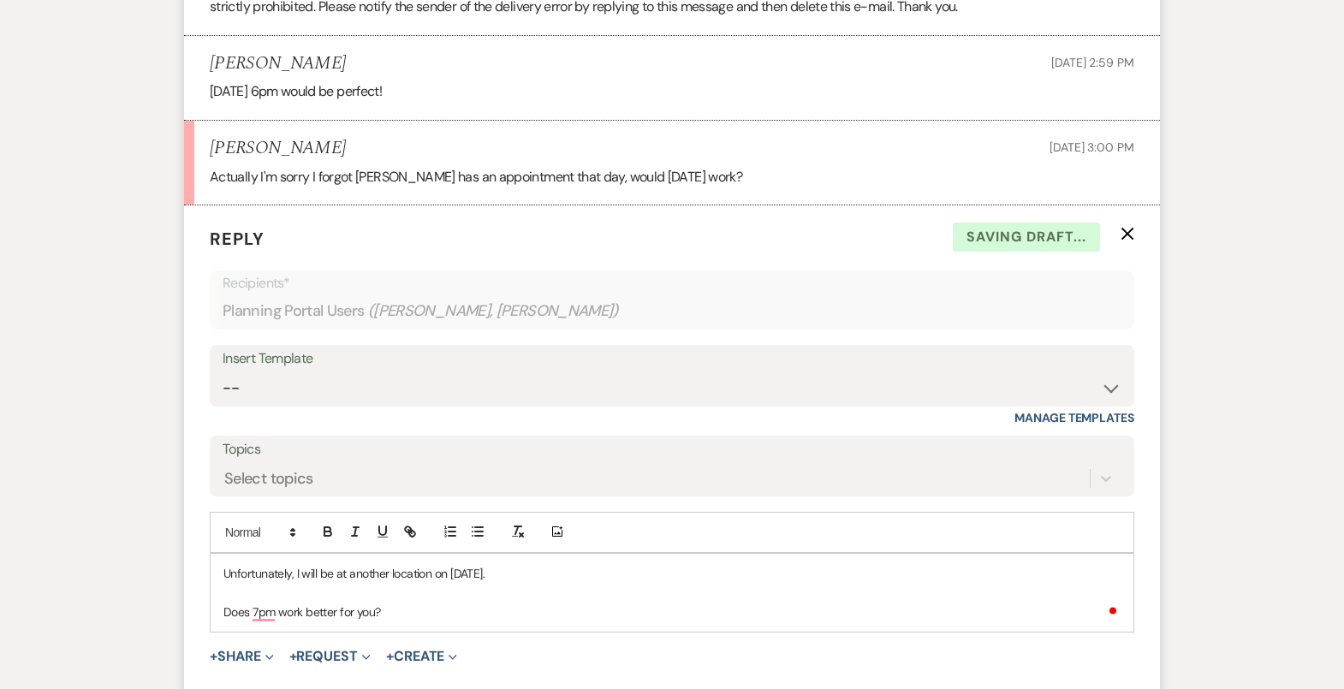 This screenshot has width=1344, height=689. I want to click on div: Planning Portal Users, so click(672, 311).